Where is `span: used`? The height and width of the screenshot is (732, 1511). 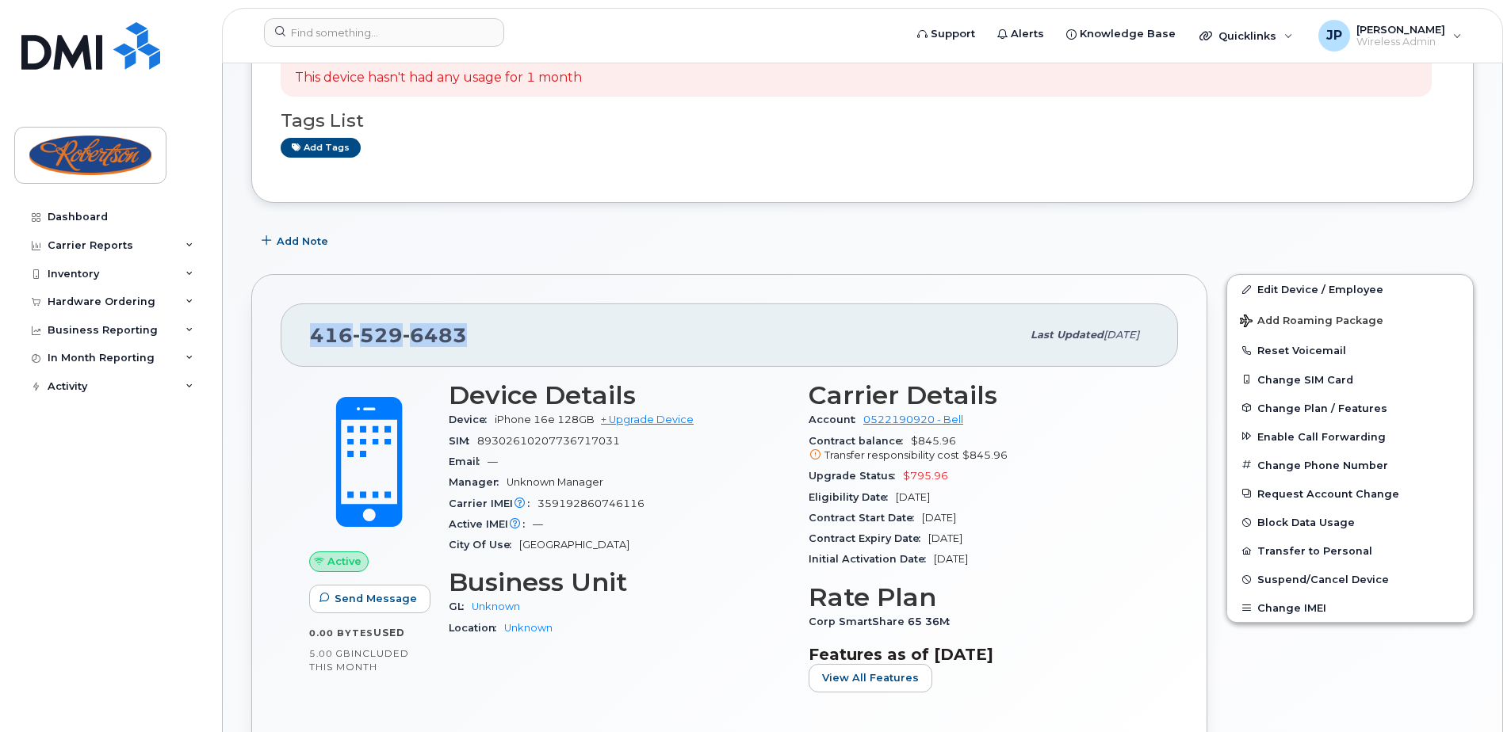 span: used is located at coordinates (389, 633).